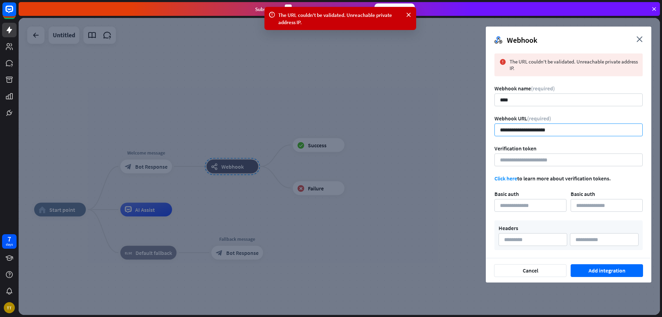 The width and height of the screenshot is (662, 317). Describe the element at coordinates (574, 65) in the screenshot. I see `span: The URL couldn't be validated. Unreachable private address IP.` at that location.